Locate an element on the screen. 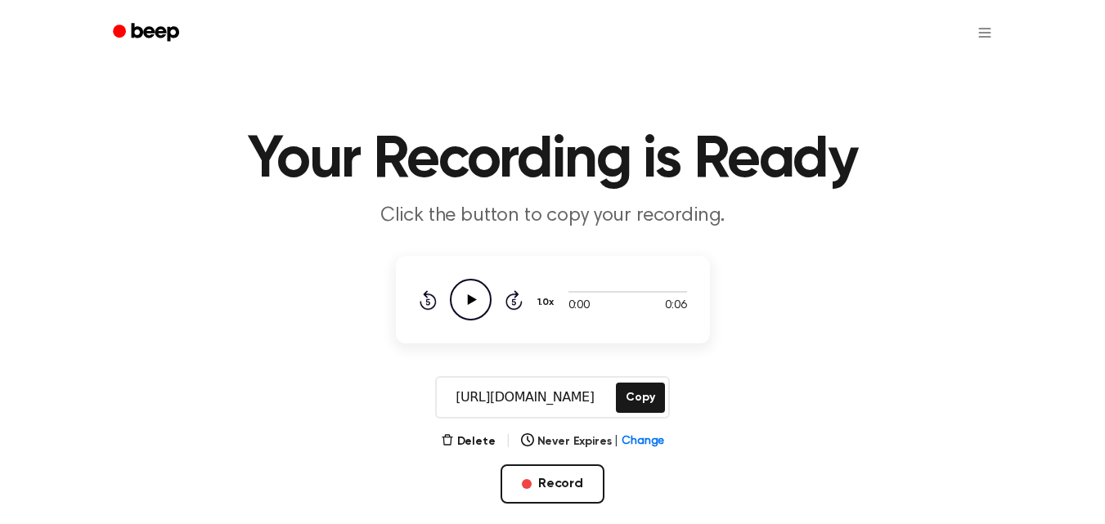 This screenshot has width=1105, height=524. button: Open menu is located at coordinates (985, 33).